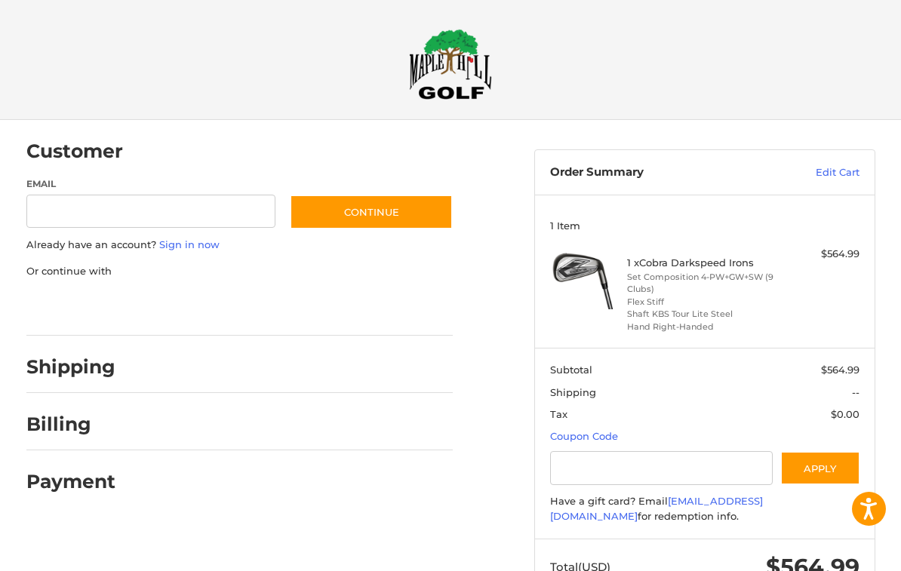  Describe the element at coordinates (189, 245) in the screenshot. I see `a: Sign in now` at that location.